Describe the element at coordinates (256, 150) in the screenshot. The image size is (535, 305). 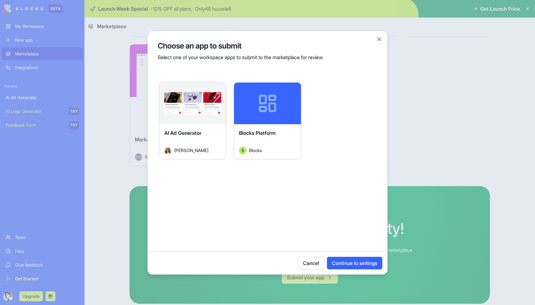
I see `span: Blocks` at that location.